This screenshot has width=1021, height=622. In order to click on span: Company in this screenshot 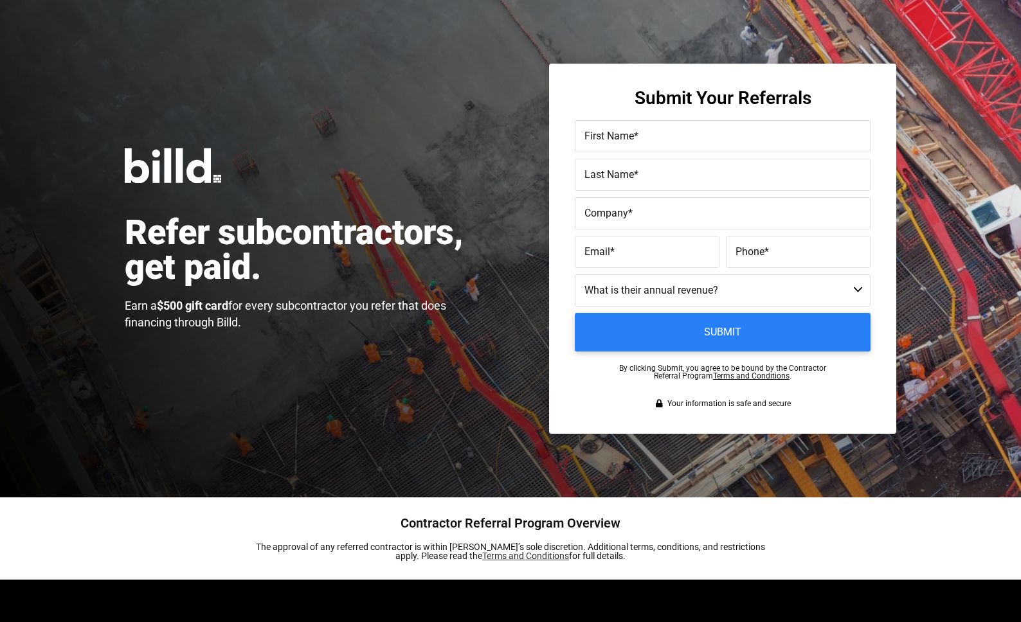, I will do `click(606, 213)`.